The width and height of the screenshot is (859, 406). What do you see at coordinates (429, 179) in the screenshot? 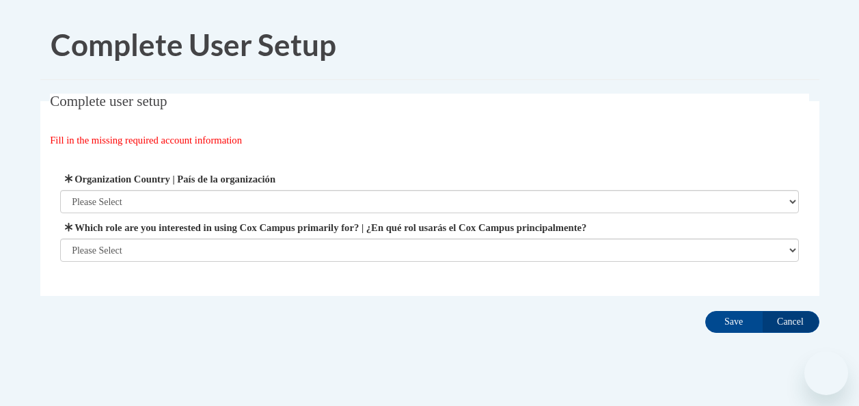
I see `label: Organization Country | País de la organización` at bounding box center [429, 179].